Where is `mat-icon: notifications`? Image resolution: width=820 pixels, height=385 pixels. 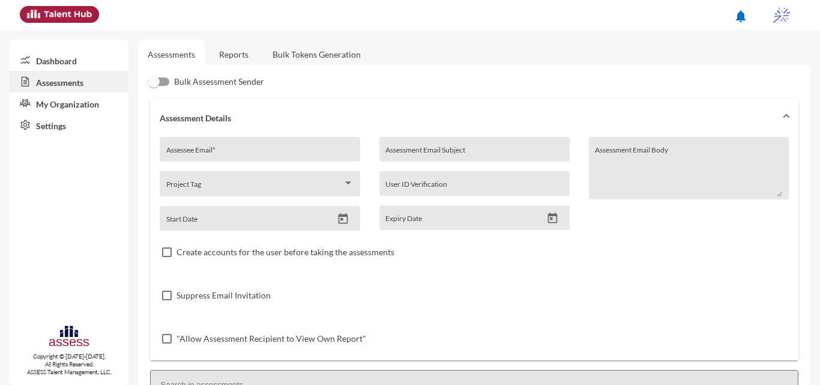
mat-icon: notifications is located at coordinates (741, 16).